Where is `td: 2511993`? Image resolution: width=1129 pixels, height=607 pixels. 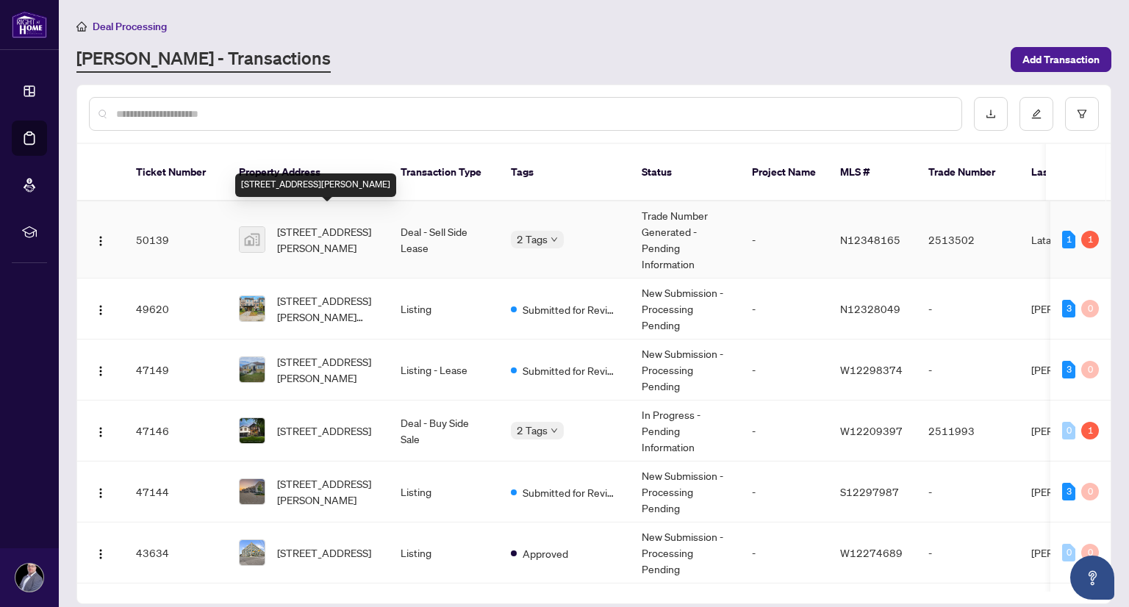 td: 2511993 is located at coordinates (968, 431).